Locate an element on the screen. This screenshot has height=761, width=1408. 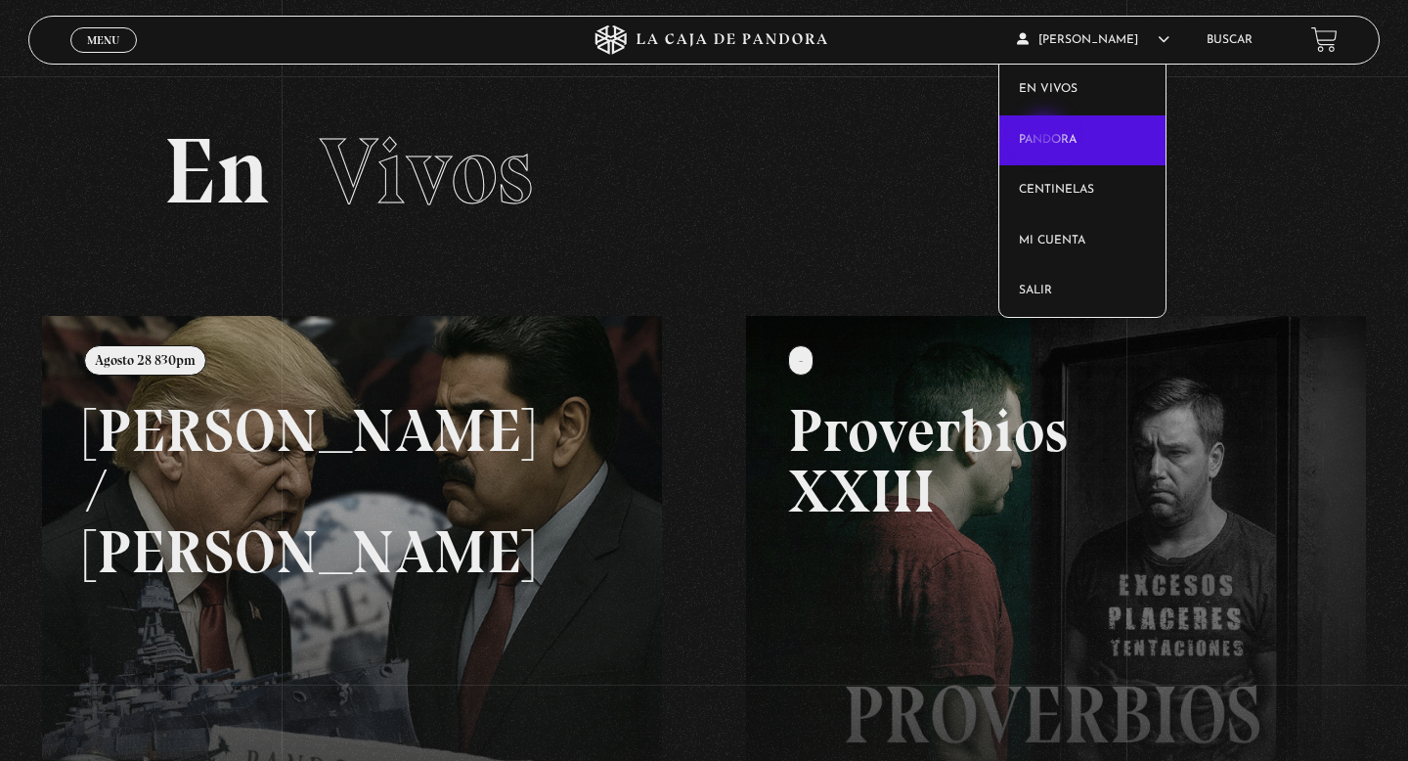
a: Pandora is located at coordinates (1082, 141).